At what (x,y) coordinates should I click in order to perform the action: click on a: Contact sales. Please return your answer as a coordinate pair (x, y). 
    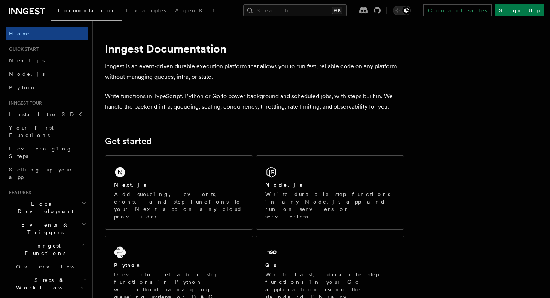
    Looking at the image, I should click on (457, 10).